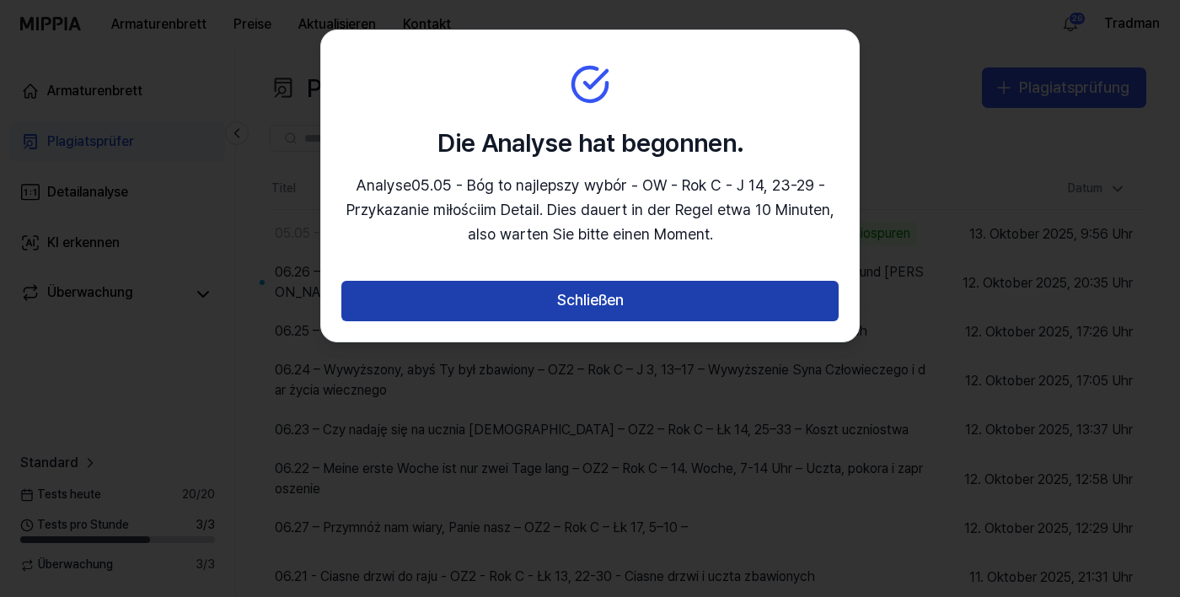 The height and width of the screenshot is (597, 1180). I want to click on font: 05.05 - Bóg to najlepszy wybór - OW - Rok C - J 14, 23-29 - Przykazanie miłości, so click(586, 197).